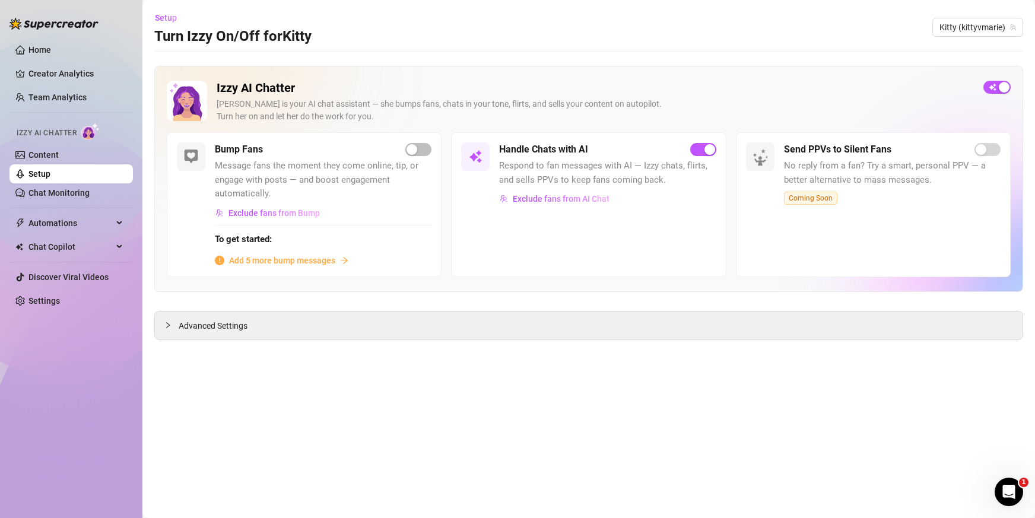 Image resolution: width=1035 pixels, height=518 pixels. Describe the element at coordinates (166, 18) in the screenshot. I see `span: Setup` at that location.